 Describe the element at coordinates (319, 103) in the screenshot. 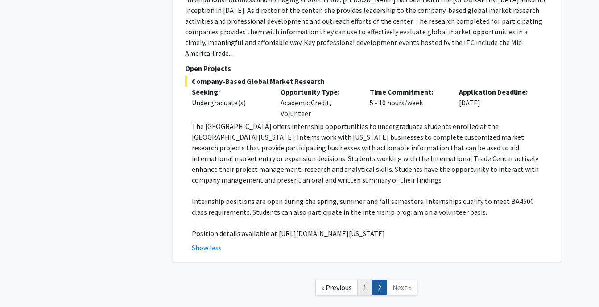

I see `div: Academic Credit, Volunteer` at that location.